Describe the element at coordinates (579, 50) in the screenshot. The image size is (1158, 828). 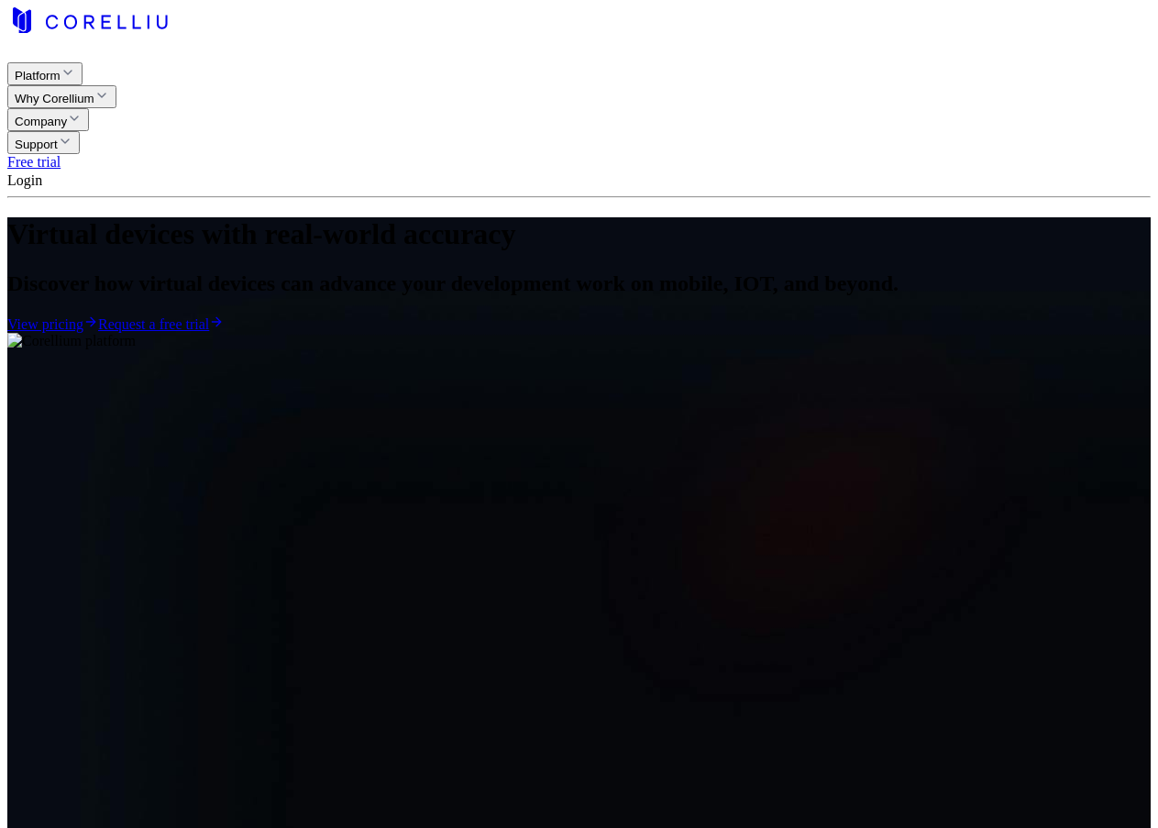
I see `div: Open navigation menu` at that location.